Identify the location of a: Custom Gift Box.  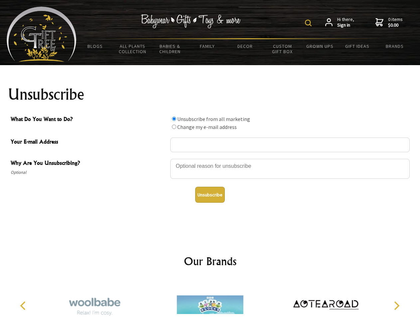
(282, 49).